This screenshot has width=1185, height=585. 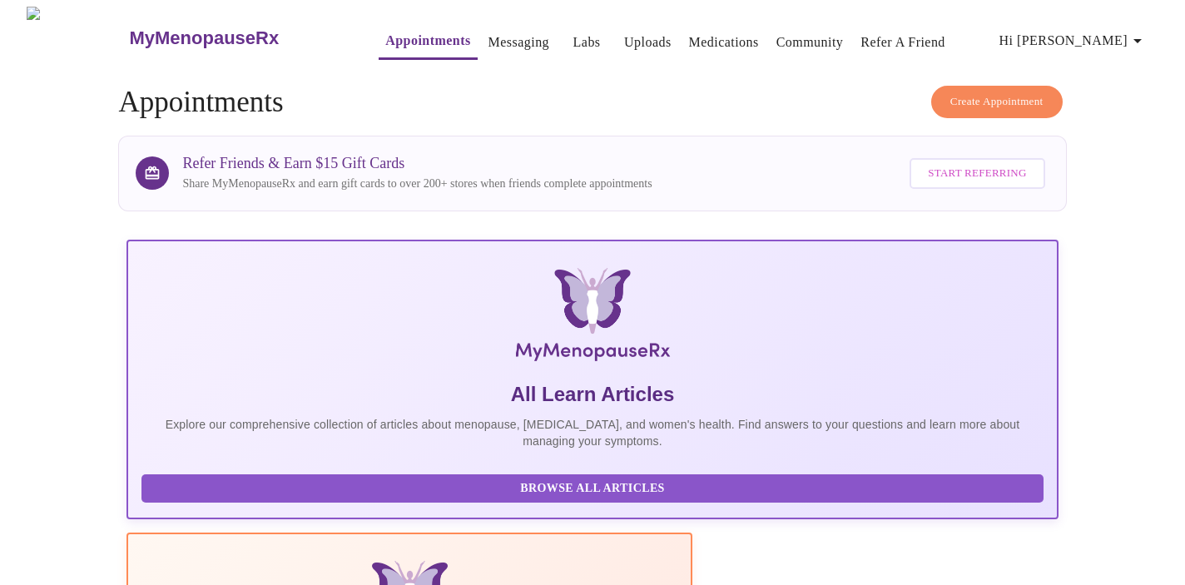 I want to click on button: Community, so click(x=809, y=42).